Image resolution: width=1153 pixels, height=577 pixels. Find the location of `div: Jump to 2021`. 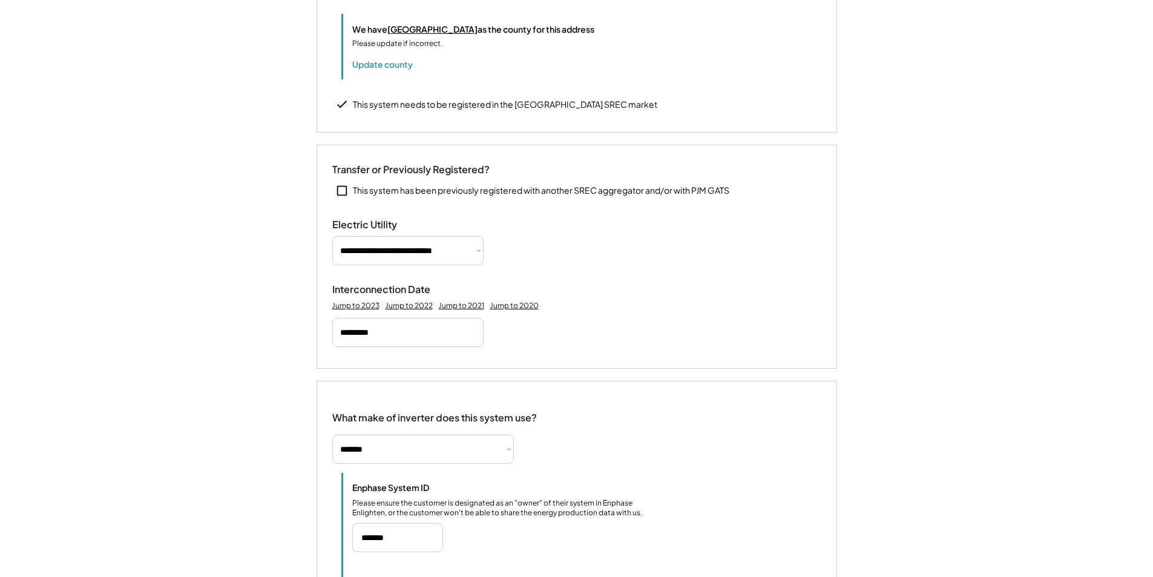

div: Jump to 2021 is located at coordinates (461, 306).